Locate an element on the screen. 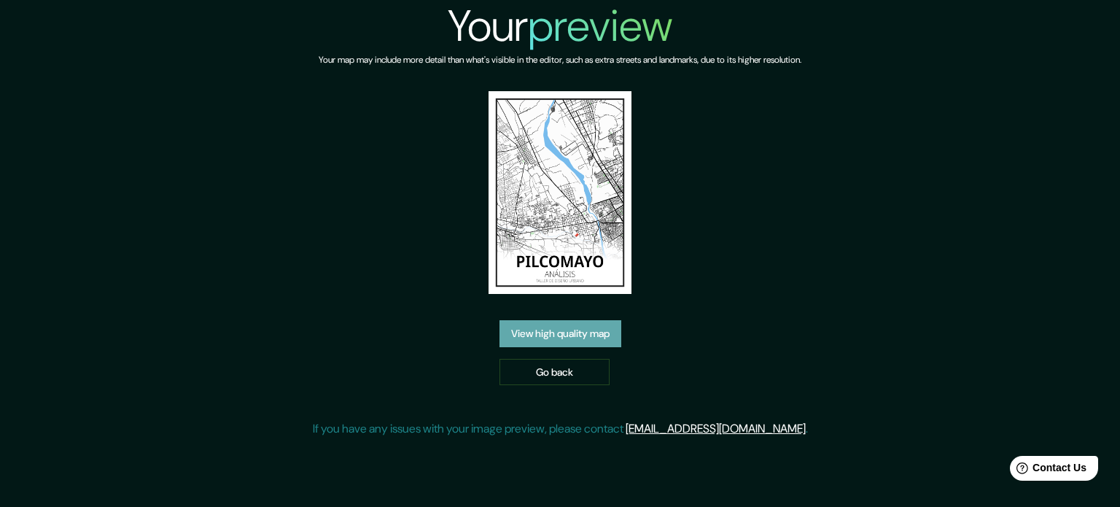 This screenshot has height=507, width=1120. a: View high quality map is located at coordinates (560, 333).